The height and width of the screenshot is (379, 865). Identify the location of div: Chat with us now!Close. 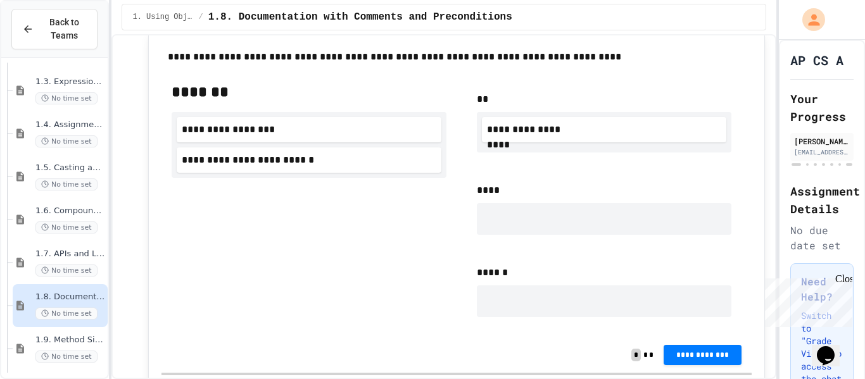
(46, 42).